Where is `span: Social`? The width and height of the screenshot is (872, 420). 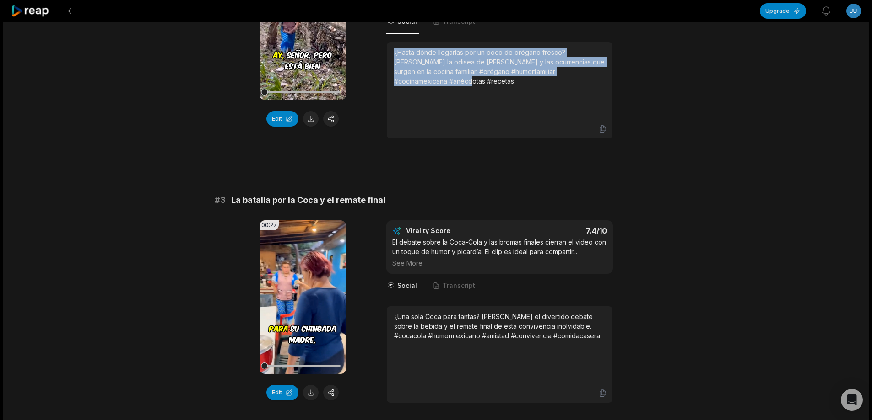
span: Social is located at coordinates (407, 286).